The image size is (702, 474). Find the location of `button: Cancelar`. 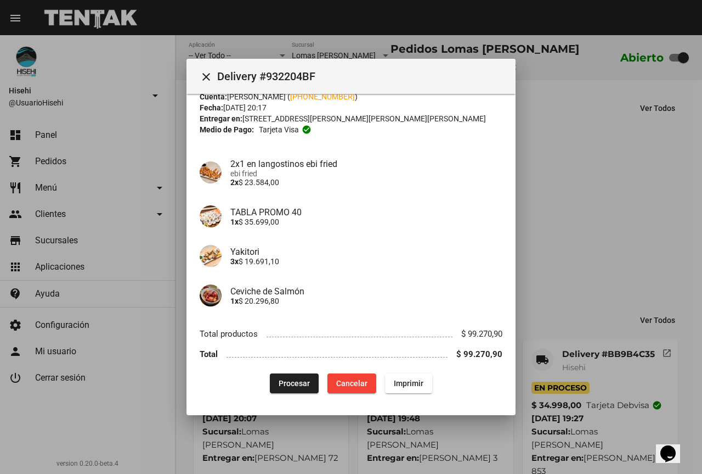

button: Cancelar is located at coordinates (352, 383).